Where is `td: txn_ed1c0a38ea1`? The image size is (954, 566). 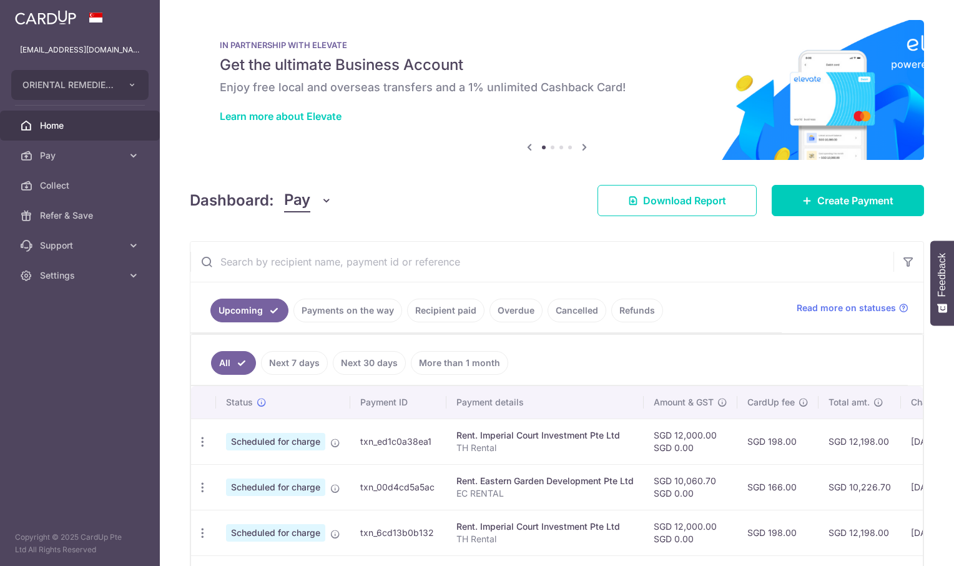
td: txn_ed1c0a38ea1 is located at coordinates (398, 441).